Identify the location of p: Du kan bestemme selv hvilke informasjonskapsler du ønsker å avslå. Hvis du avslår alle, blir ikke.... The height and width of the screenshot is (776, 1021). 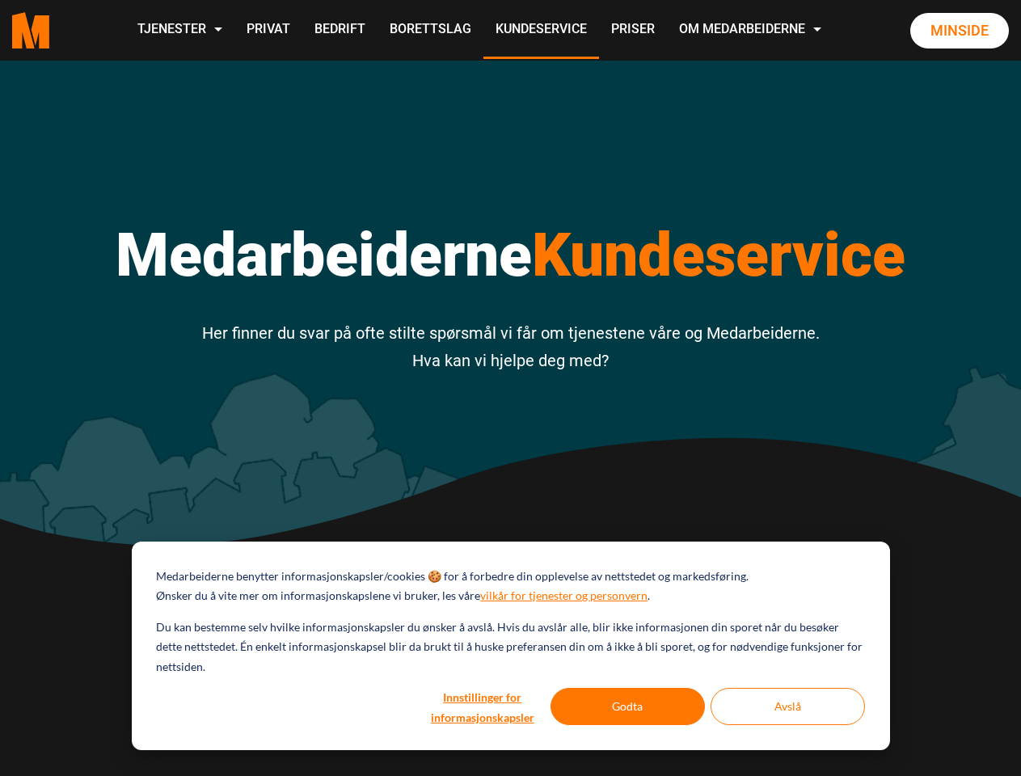
(510, 647).